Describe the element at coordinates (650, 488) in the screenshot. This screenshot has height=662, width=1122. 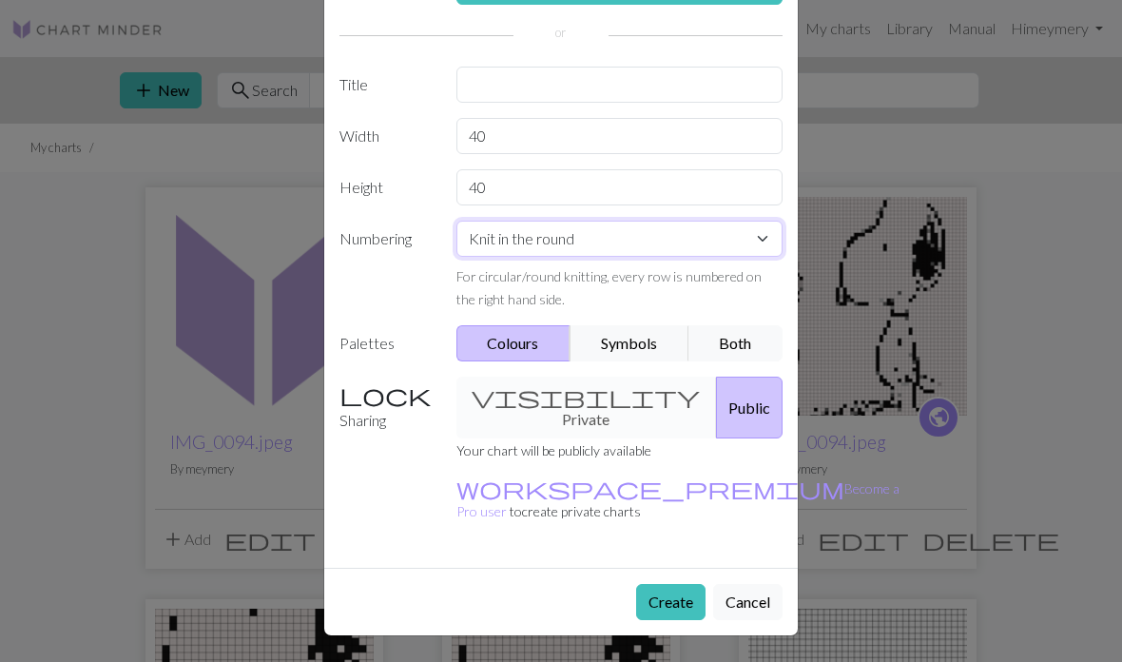
I see `span: workspace_premium` at that location.